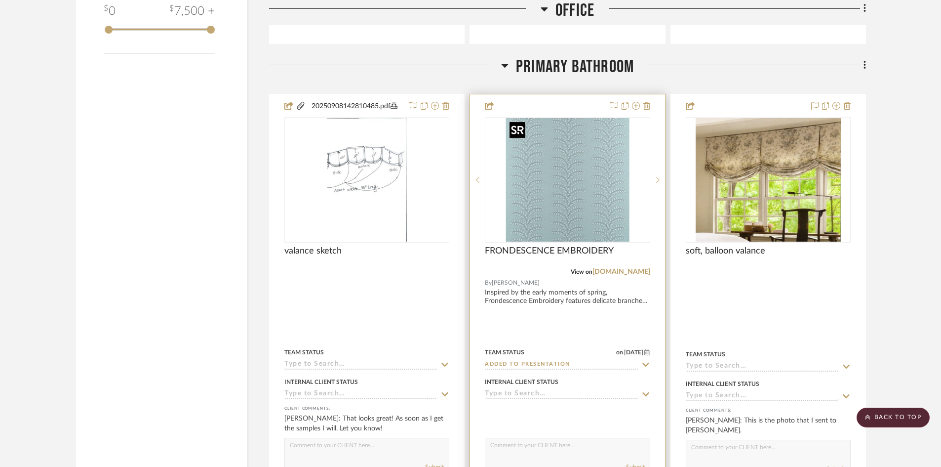  Describe the element at coordinates (313, 251) in the screenshot. I see `span: valance sketch` at that location.